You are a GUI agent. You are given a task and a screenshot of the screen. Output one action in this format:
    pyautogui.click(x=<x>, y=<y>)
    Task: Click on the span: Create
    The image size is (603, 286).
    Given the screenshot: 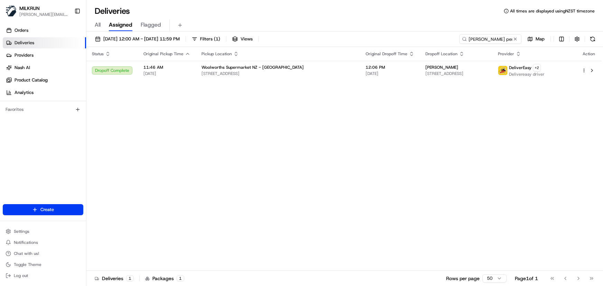 What is the action you would take?
    pyautogui.click(x=47, y=210)
    